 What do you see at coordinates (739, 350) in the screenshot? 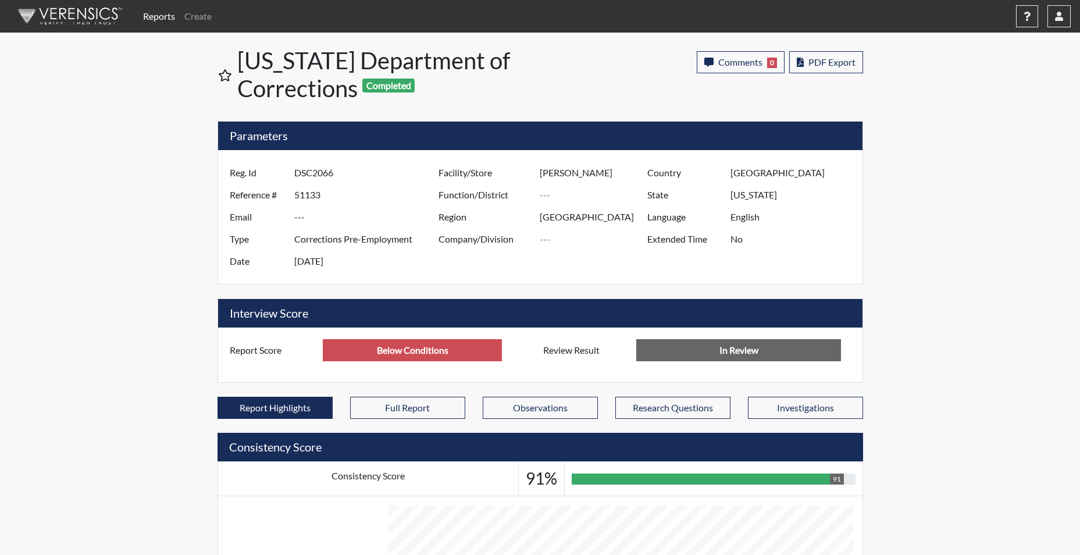
I see `input: No Decision` at bounding box center [739, 350].